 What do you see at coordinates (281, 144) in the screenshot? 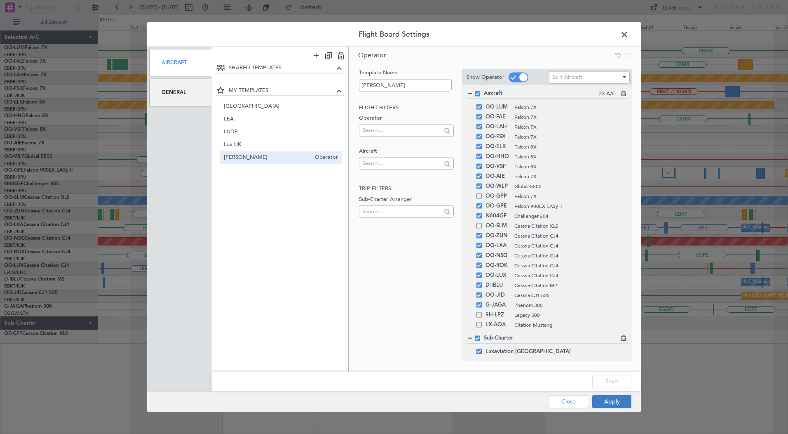
I see `span: Lux UK` at bounding box center [281, 144].